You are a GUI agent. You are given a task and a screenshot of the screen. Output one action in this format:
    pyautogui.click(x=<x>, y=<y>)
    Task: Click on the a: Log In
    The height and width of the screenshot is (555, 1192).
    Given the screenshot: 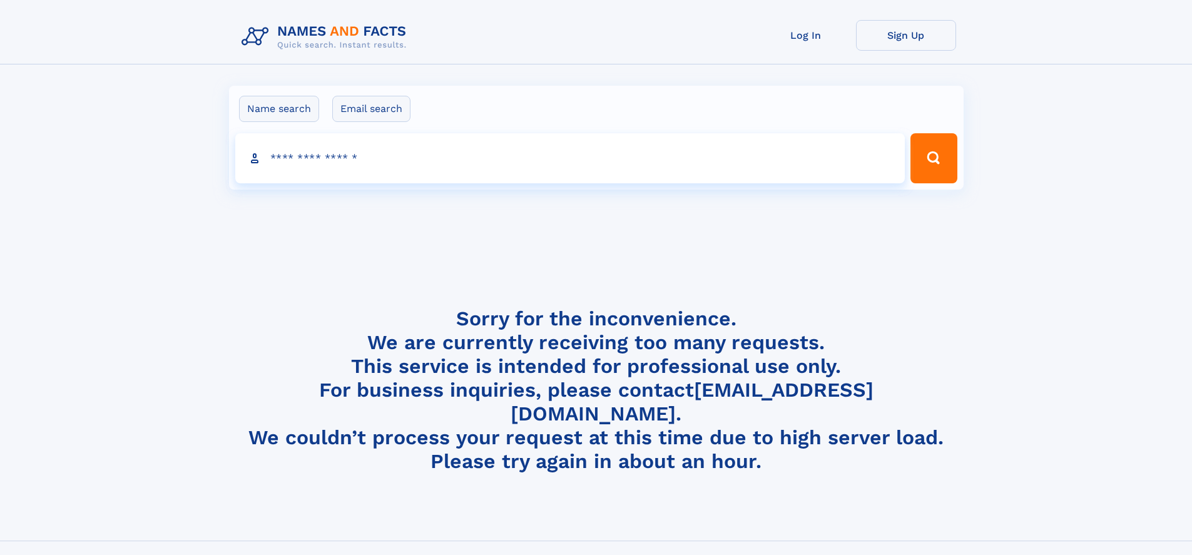 What is the action you would take?
    pyautogui.click(x=806, y=35)
    